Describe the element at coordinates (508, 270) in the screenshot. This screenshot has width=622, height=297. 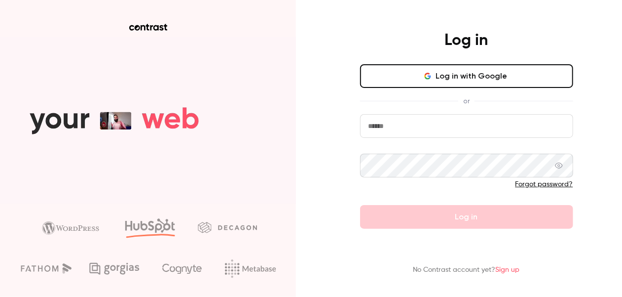
I see `a: Sign up` at that location.